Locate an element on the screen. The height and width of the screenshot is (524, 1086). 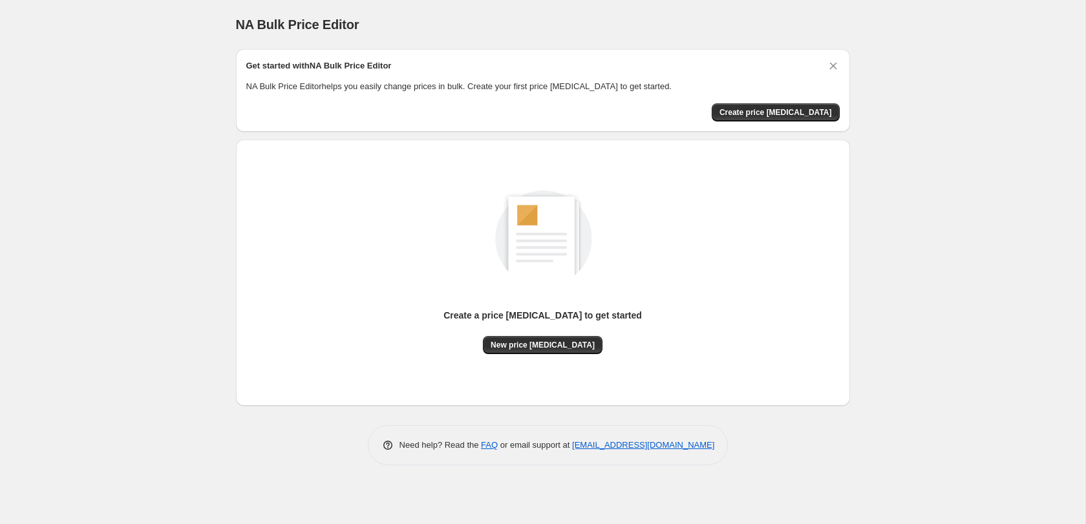
a: FAQ is located at coordinates (490, 445).